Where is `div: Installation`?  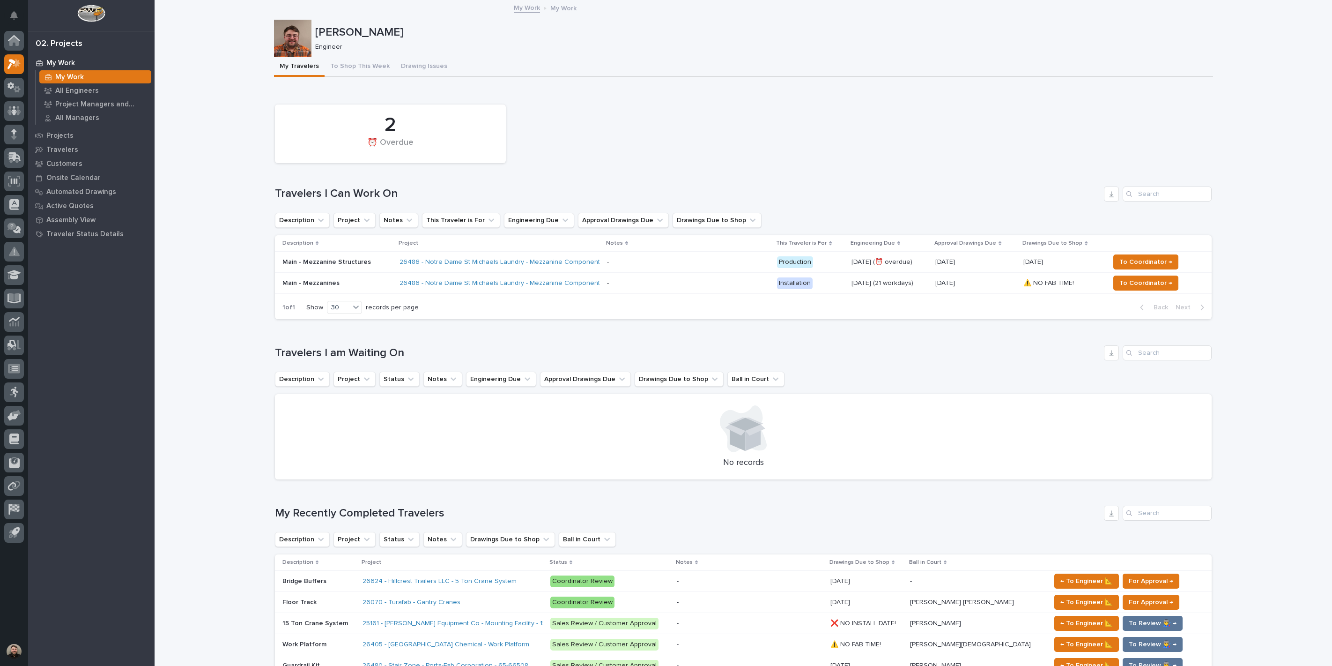
div: Installation is located at coordinates (795, 283).